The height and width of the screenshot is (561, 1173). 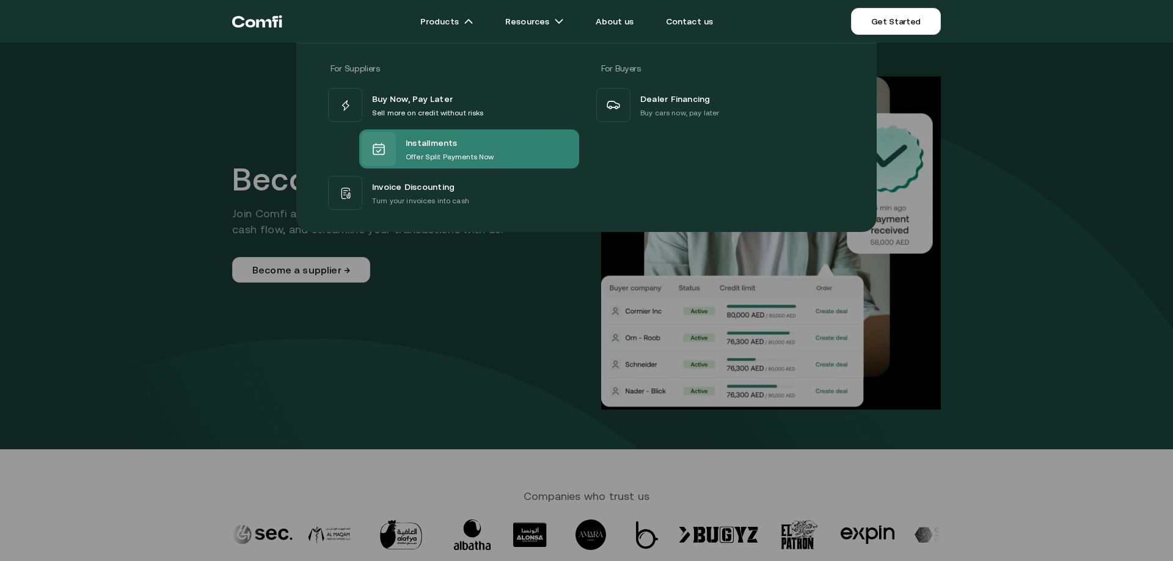 What do you see at coordinates (689, 21) in the screenshot?
I see `a: Contact us` at bounding box center [689, 21].